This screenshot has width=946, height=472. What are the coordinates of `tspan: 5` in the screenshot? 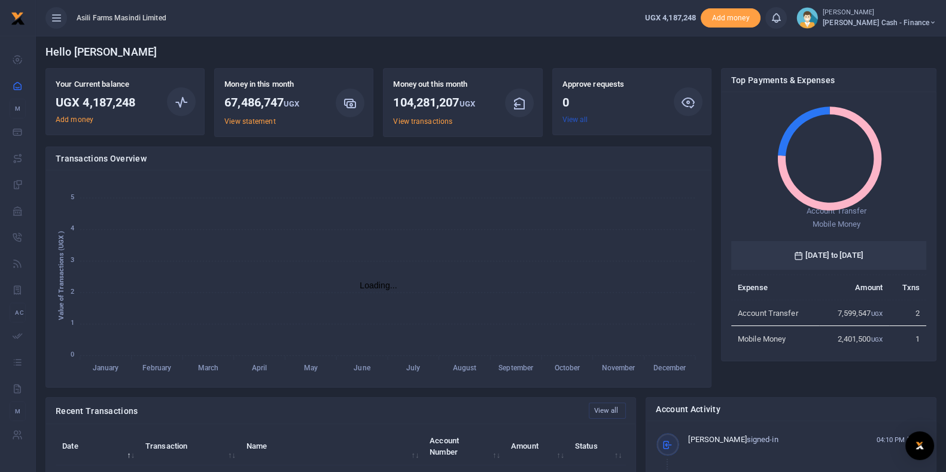 It's located at (72, 197).